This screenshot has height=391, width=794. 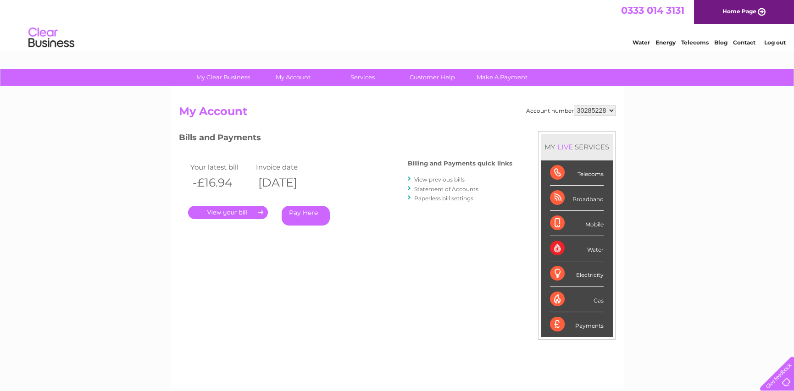 I want to click on a: View previous bills, so click(x=440, y=179).